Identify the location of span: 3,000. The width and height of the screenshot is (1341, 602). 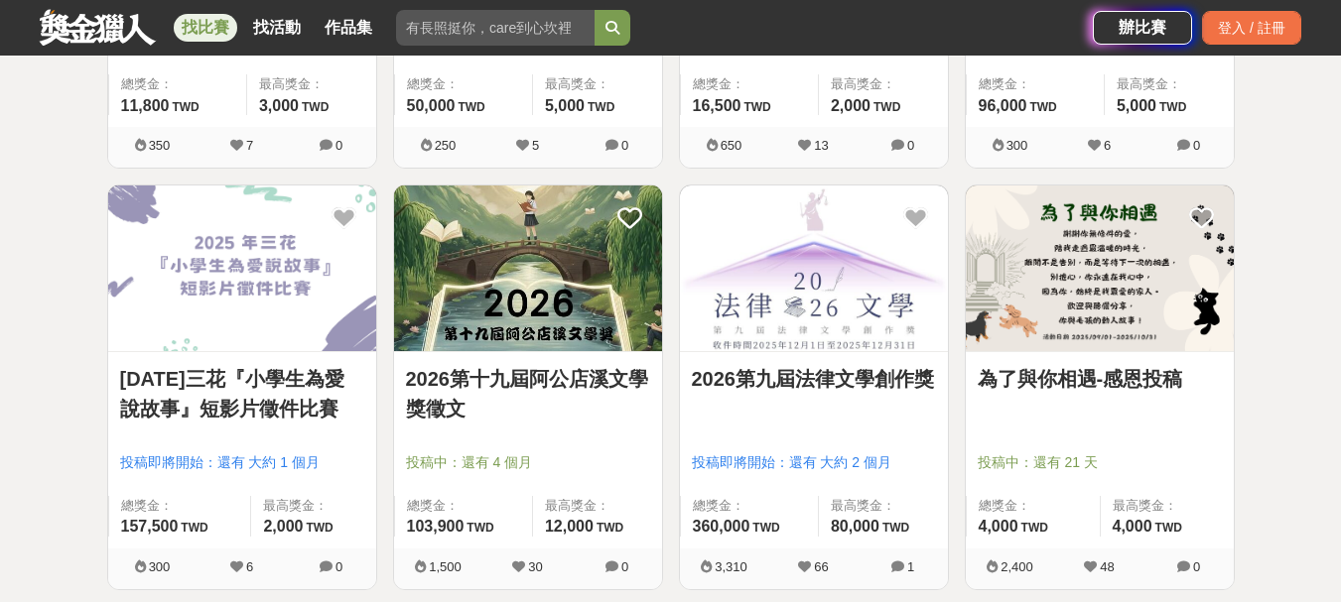
(279, 105).